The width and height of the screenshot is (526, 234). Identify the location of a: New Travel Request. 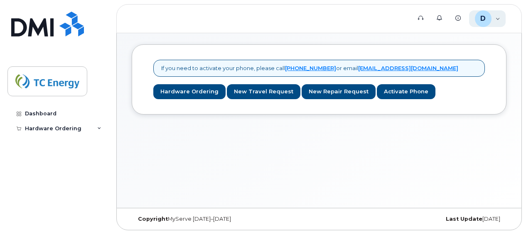
(263, 92).